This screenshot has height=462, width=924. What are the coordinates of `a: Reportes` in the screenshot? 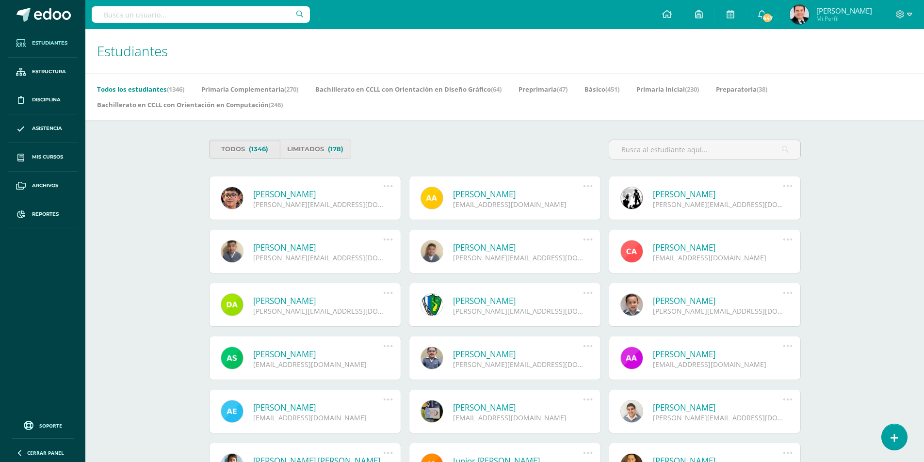 It's located at (43, 214).